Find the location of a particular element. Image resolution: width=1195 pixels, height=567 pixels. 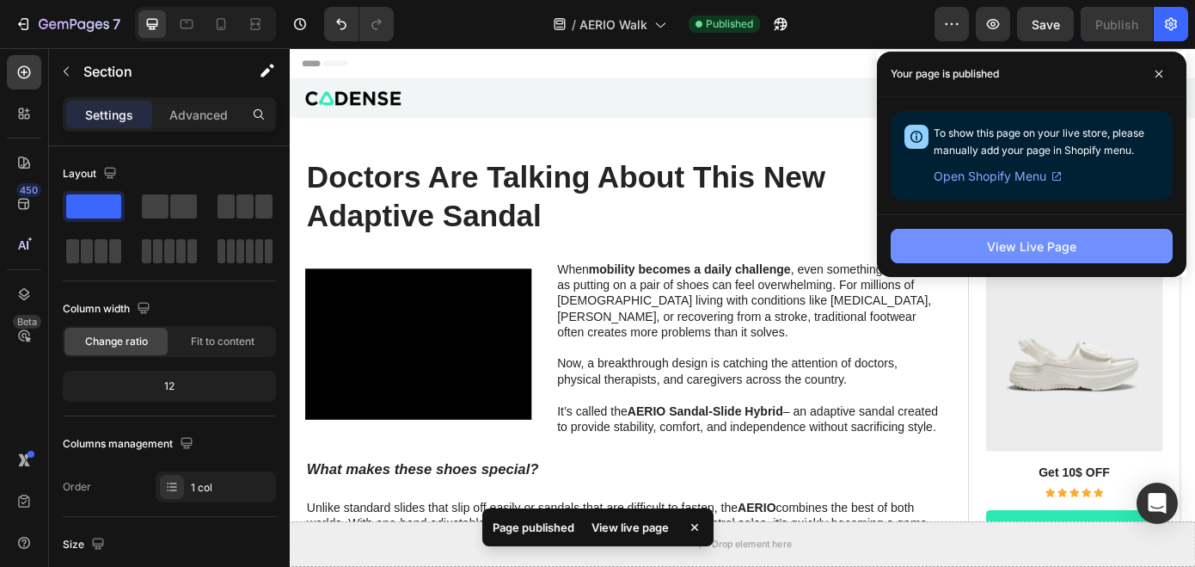

strong: AERIO is located at coordinates (531, 523).